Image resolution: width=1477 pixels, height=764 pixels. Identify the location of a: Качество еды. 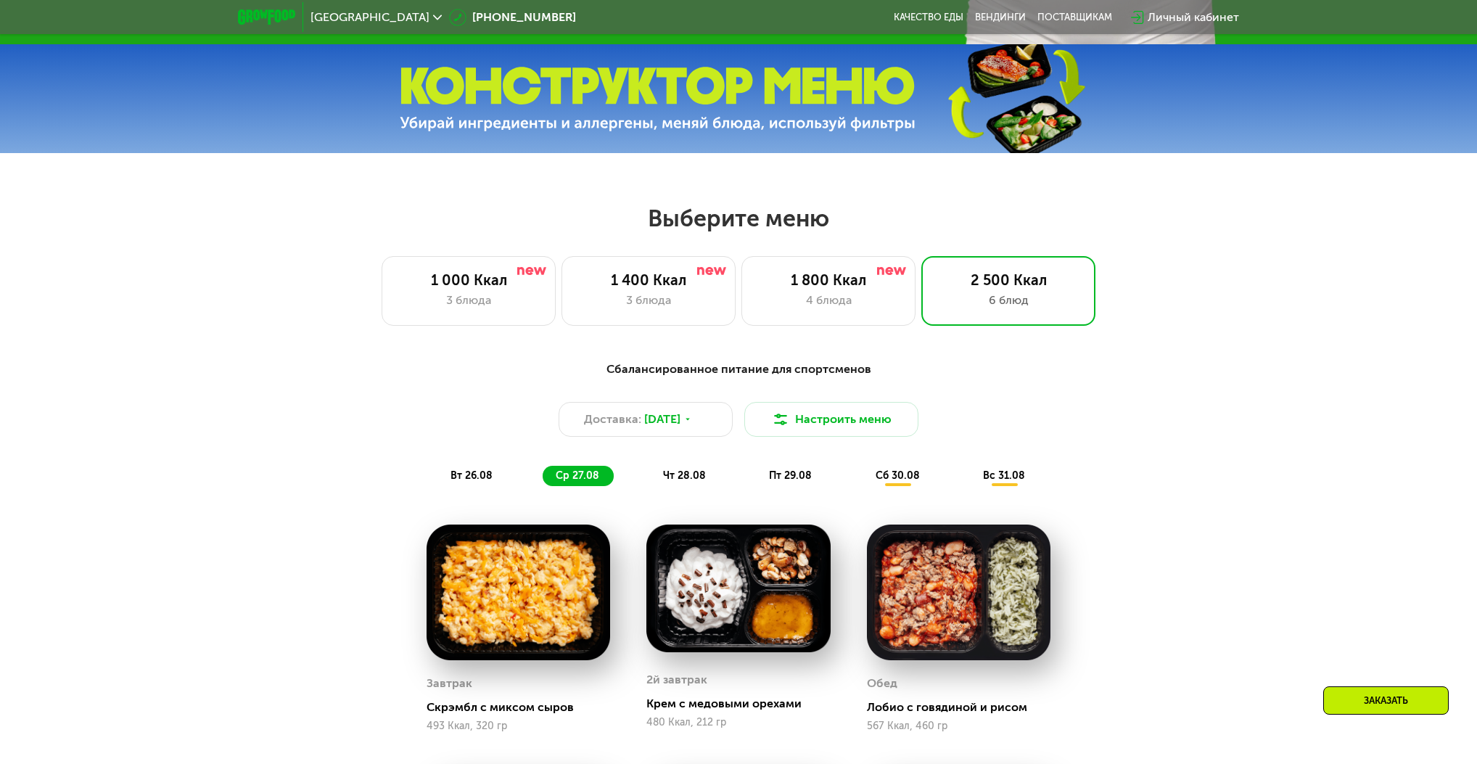
(928, 17).